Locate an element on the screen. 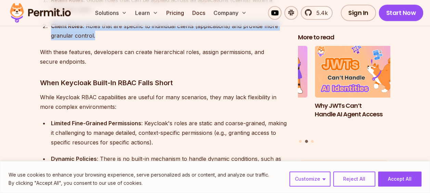  div: : Roles that are specific to individual clients (applications) and provide more granular control. is located at coordinates (169, 31).